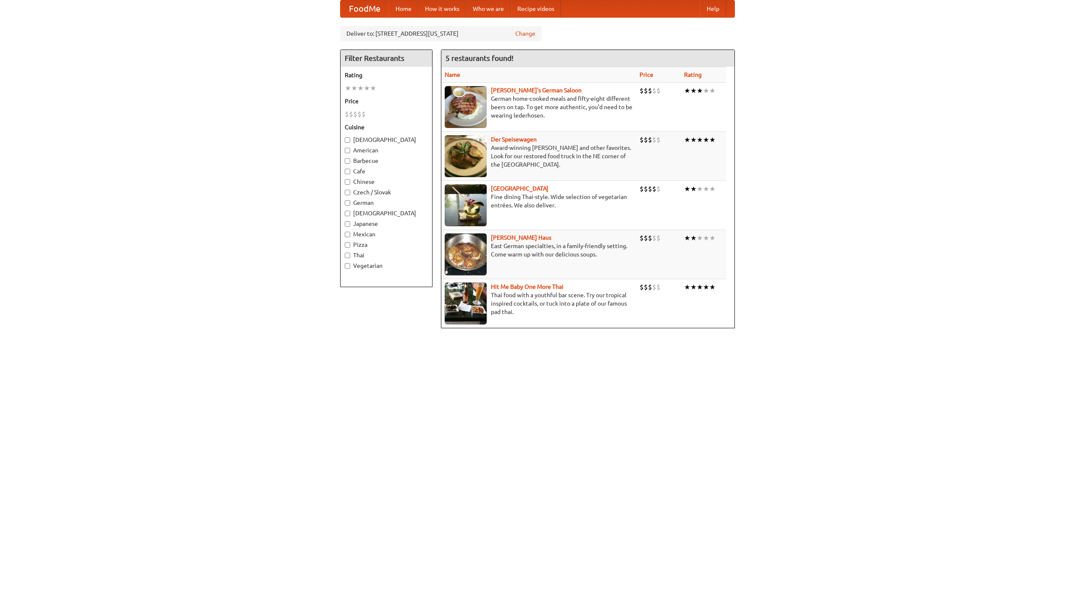 The height and width of the screenshot is (594, 1075). What do you see at coordinates (386, 266) in the screenshot?
I see `label: Vegetarian` at bounding box center [386, 266].